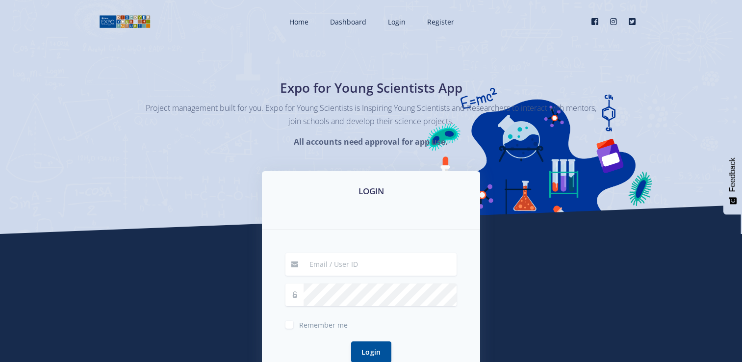 This screenshot has height=362, width=742. I want to click on h3: LOGIN, so click(371, 191).